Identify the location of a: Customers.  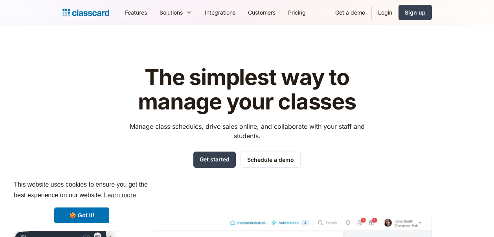
(262, 12).